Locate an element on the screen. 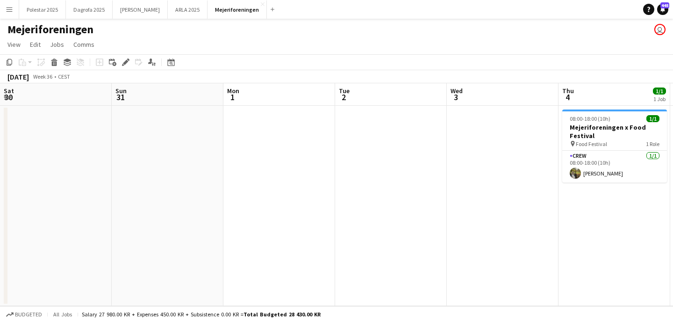 The height and width of the screenshot is (322, 673). button: Budgeted is located at coordinates (24, 314).